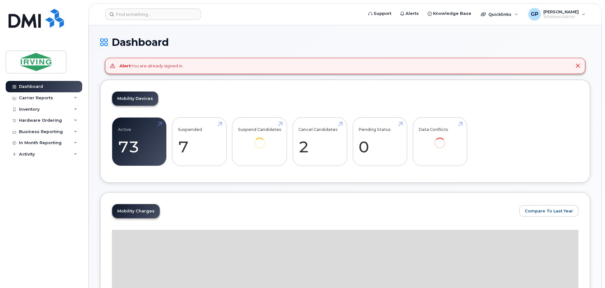 The height and width of the screenshot is (288, 605). What do you see at coordinates (135, 99) in the screenshot?
I see `a: Mobility Devices` at bounding box center [135, 99].